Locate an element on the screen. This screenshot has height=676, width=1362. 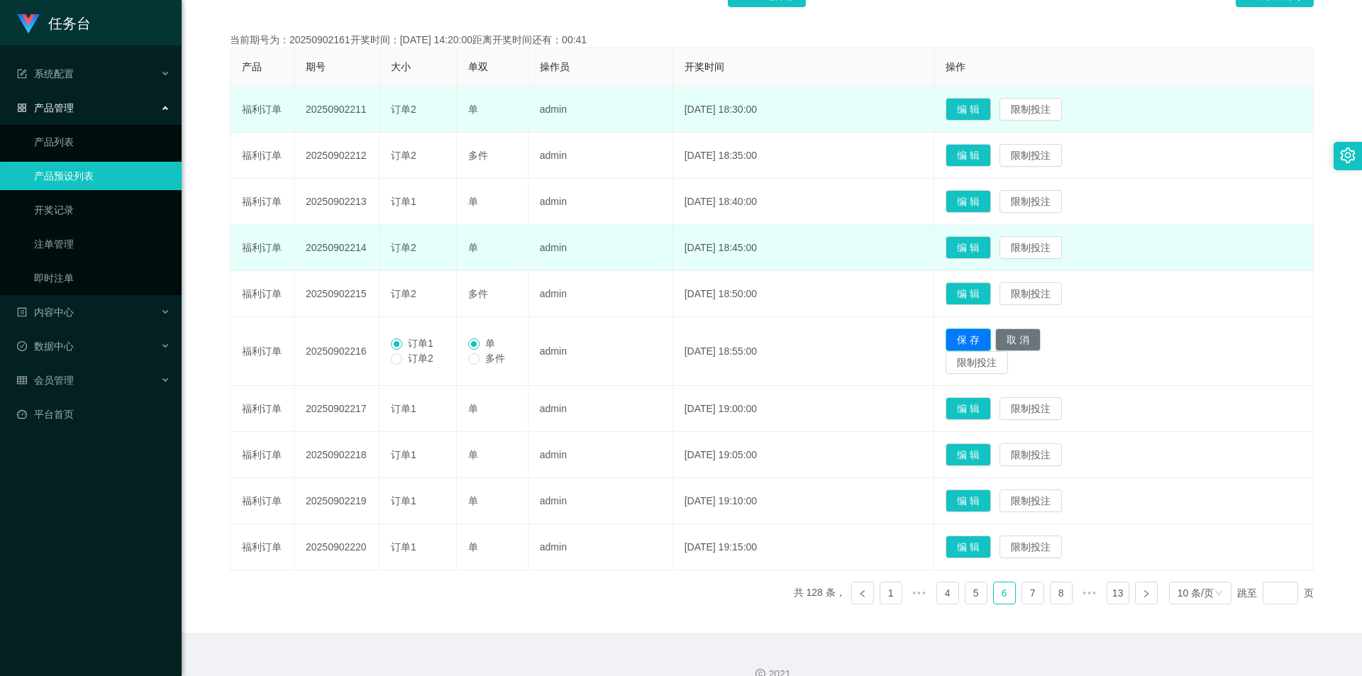
span: 内容中心 is located at coordinates (45, 312).